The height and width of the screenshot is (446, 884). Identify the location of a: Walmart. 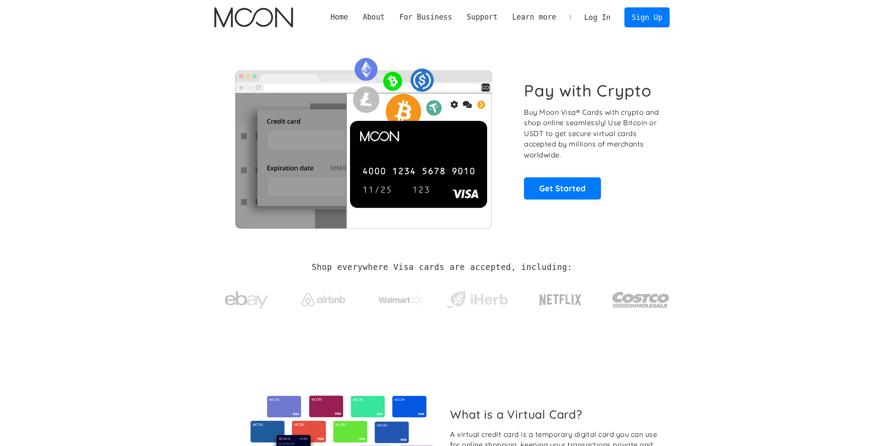
(400, 298).